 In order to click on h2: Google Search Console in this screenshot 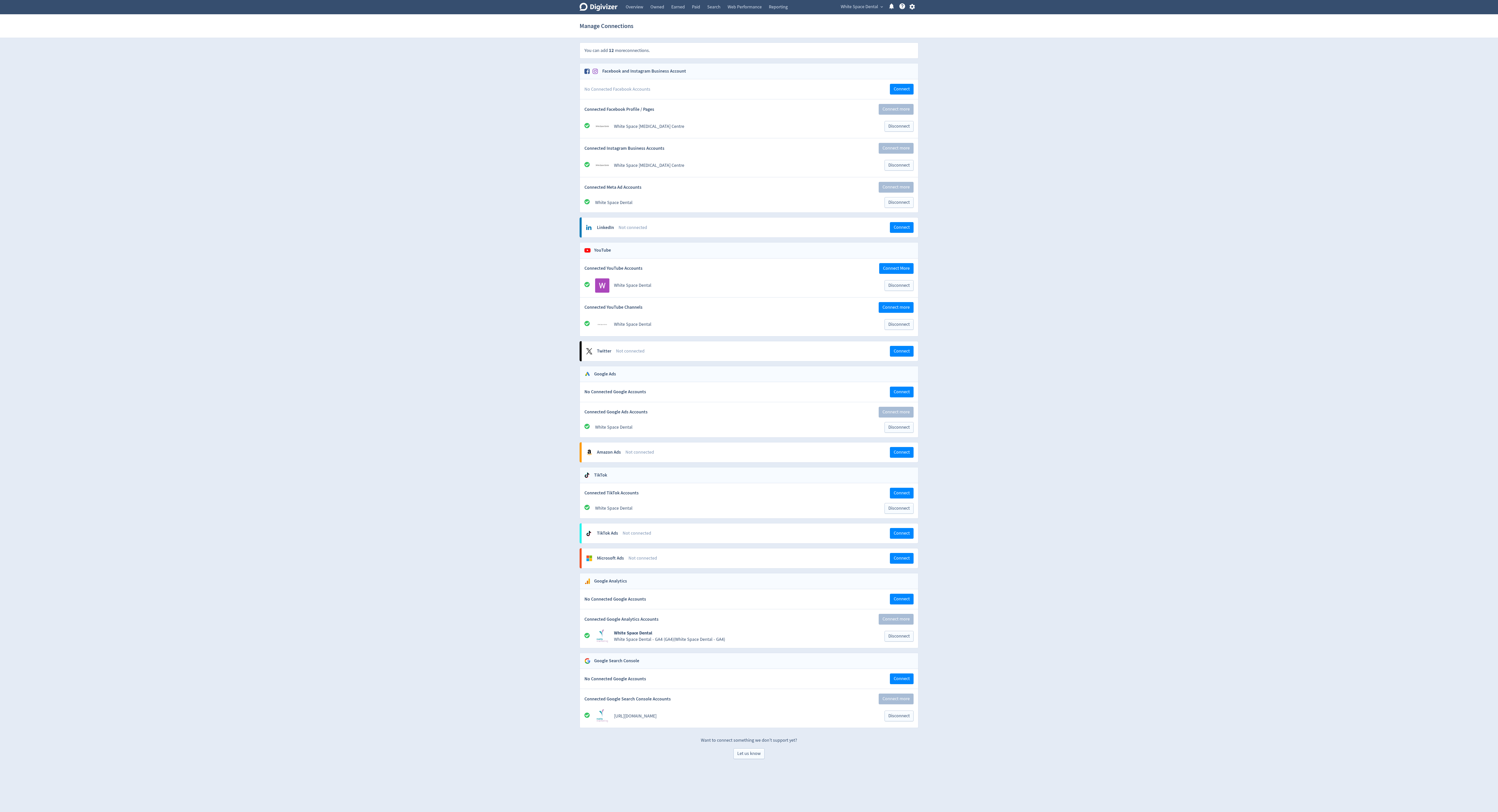, I will do `click(614, 661)`.